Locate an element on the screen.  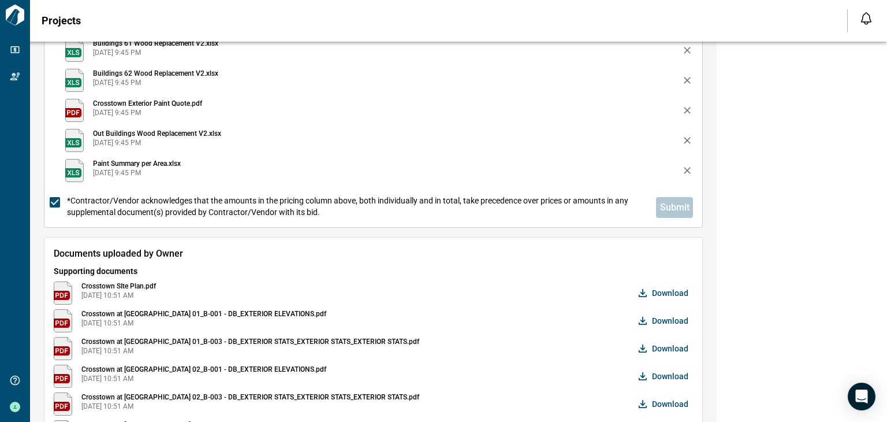
span: Buildings 61 Wood Replacement V2.xlsx is located at coordinates (155, 43).